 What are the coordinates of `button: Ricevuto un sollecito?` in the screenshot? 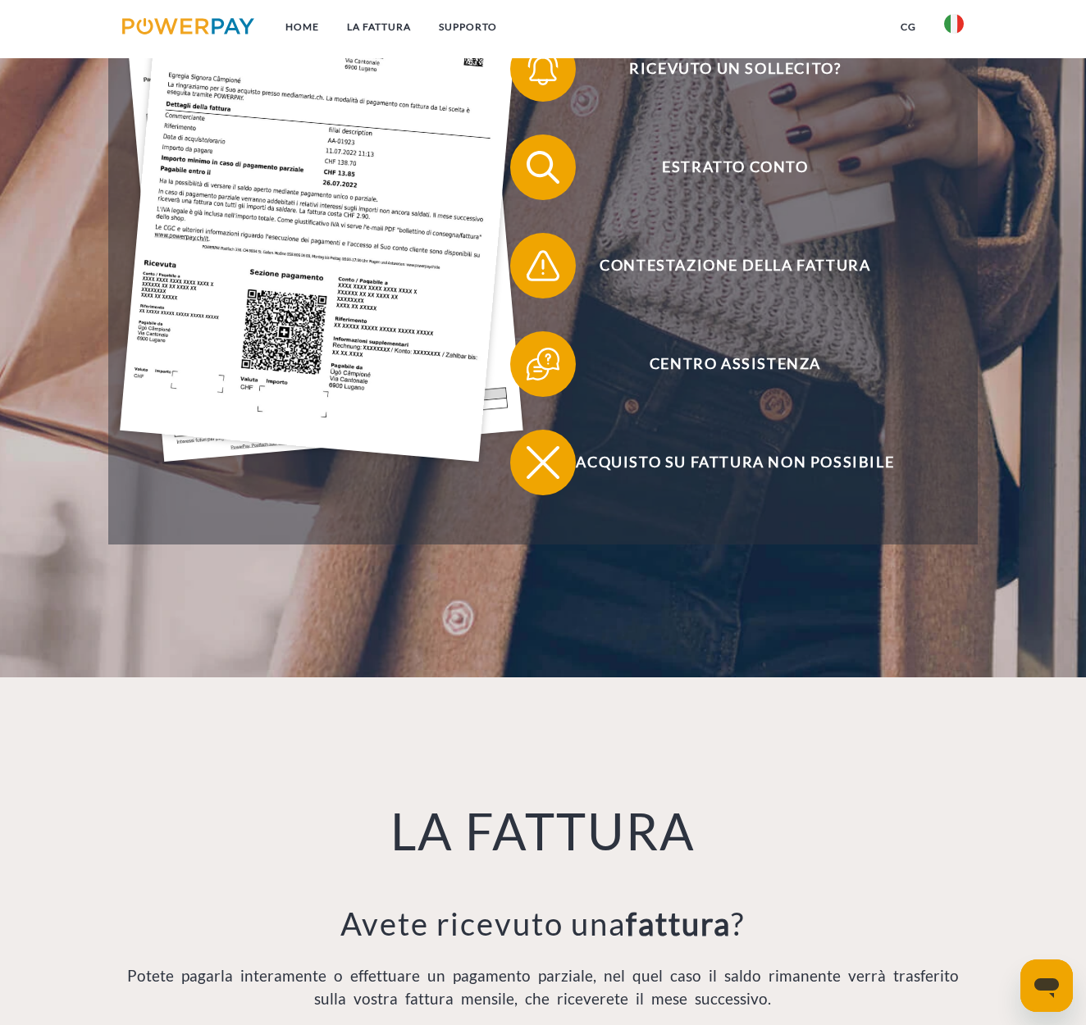 It's located at (723, 69).